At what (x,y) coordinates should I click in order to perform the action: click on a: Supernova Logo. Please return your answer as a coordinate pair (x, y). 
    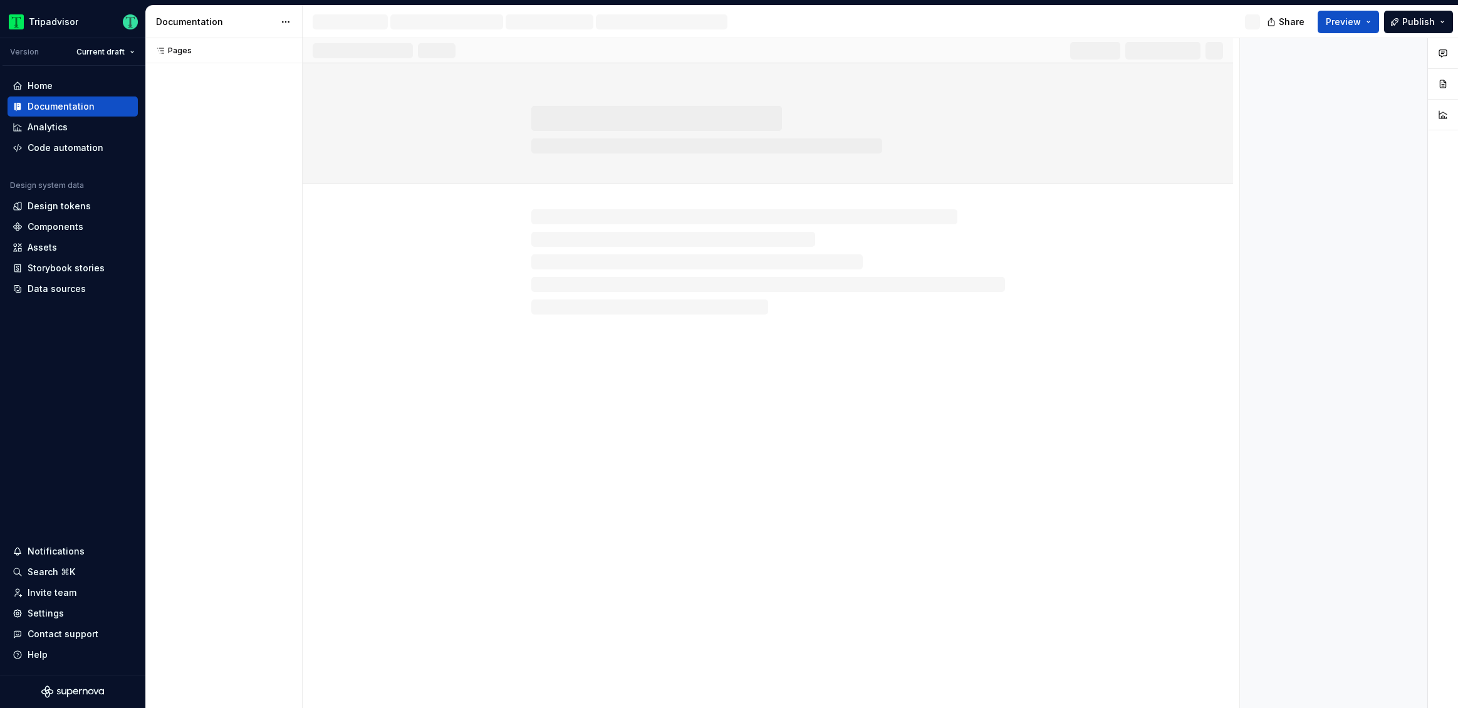
    Looking at the image, I should click on (73, 692).